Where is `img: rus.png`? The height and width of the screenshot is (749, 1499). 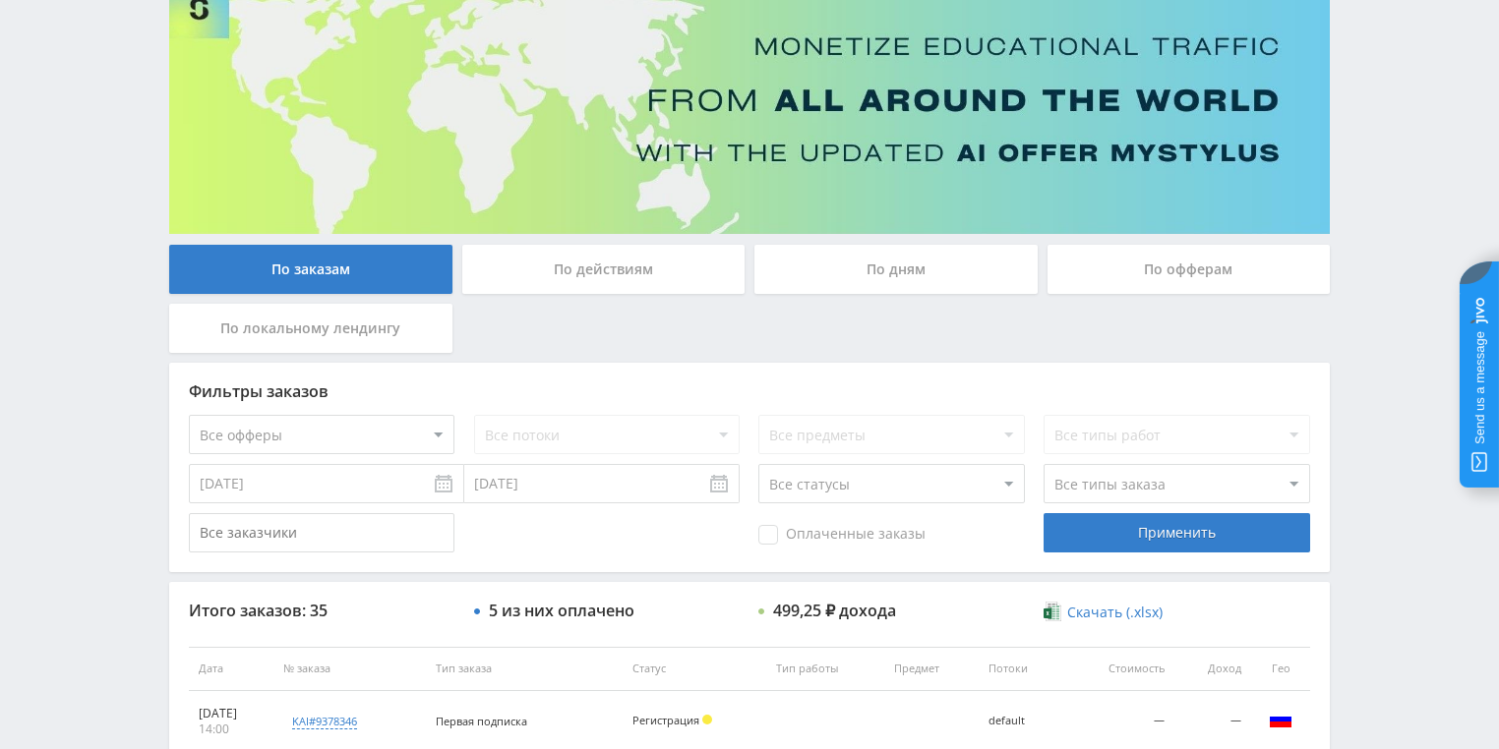
img: rus.png is located at coordinates (1280, 720).